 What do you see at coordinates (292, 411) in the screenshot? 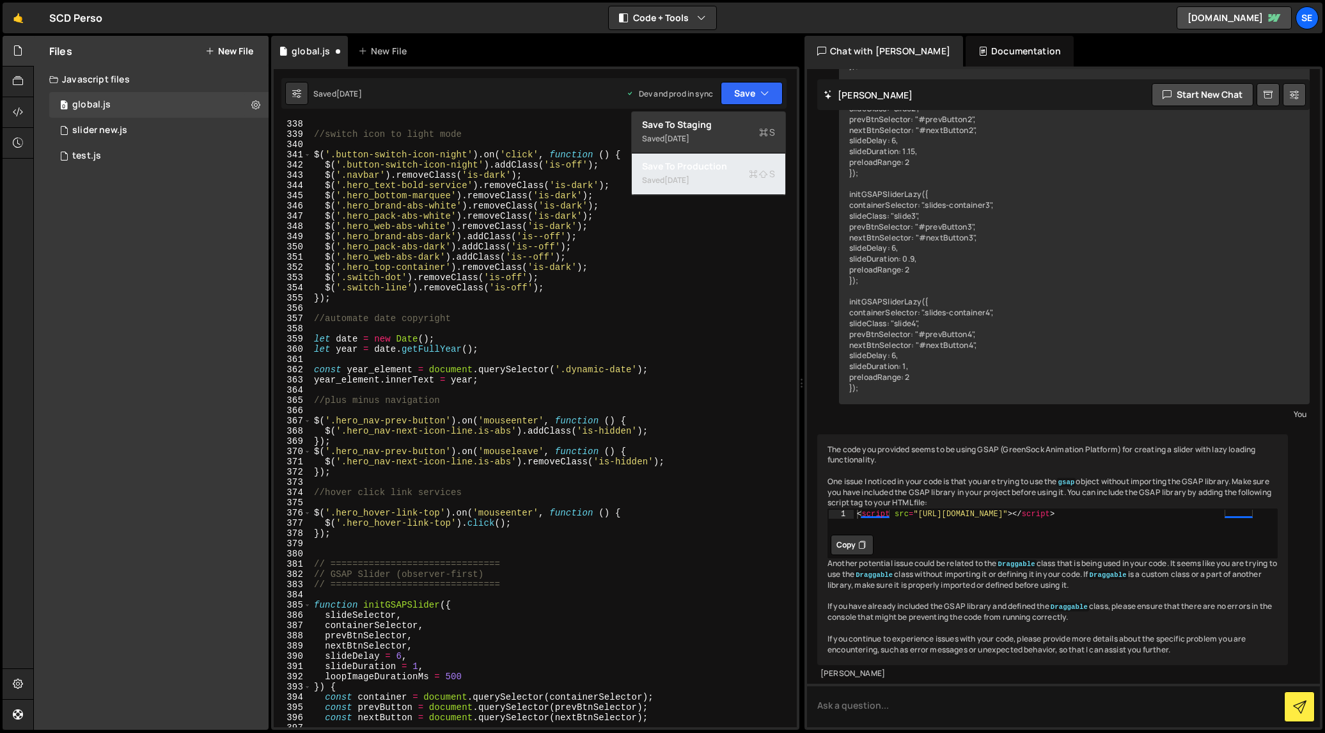
I see `div: 366` at bounding box center [292, 411].